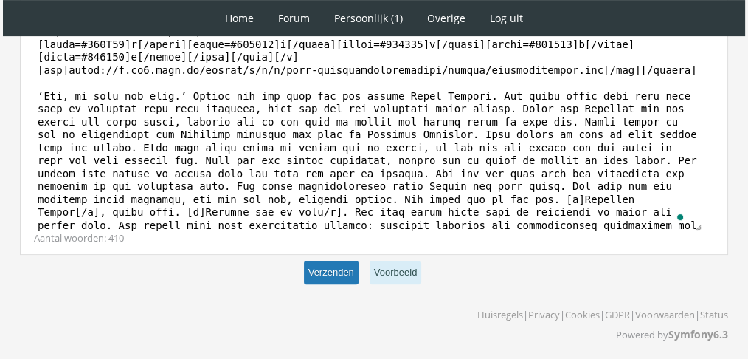 The height and width of the screenshot is (359, 748). I want to click on div: Aantal woorden: 410, so click(374, 238).